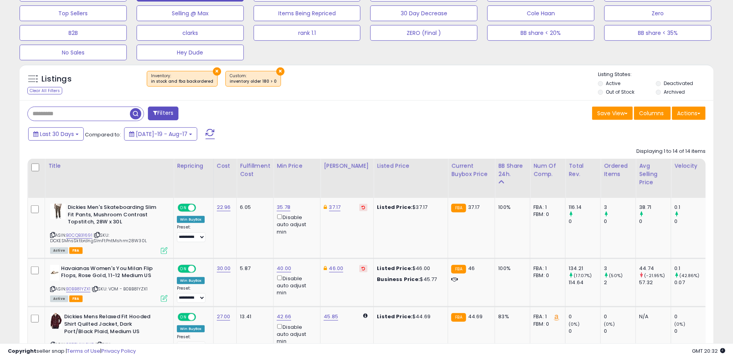 The image size is (733, 359). Describe the element at coordinates (225, 166) in the screenshot. I see `div: Cost` at that location.